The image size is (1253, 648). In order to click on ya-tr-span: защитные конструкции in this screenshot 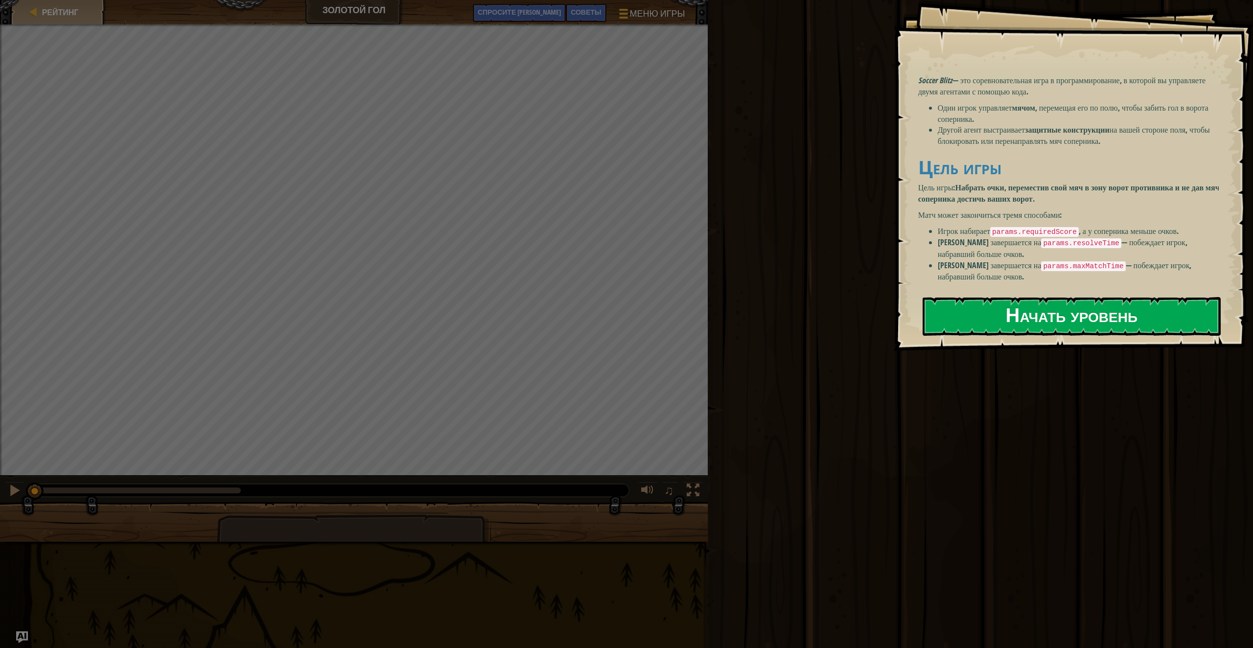, I will do `click(1067, 130)`.